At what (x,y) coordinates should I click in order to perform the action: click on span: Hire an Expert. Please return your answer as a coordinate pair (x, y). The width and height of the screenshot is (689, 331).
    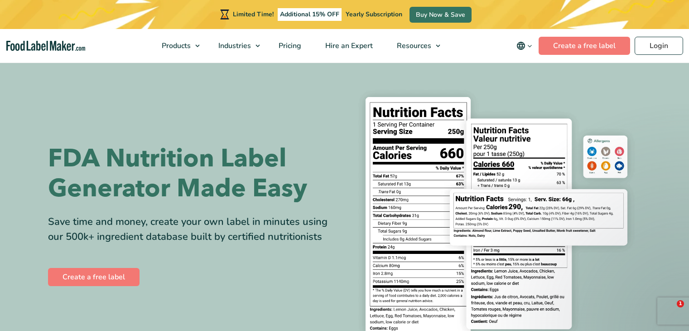
    Looking at the image, I should click on (348, 46).